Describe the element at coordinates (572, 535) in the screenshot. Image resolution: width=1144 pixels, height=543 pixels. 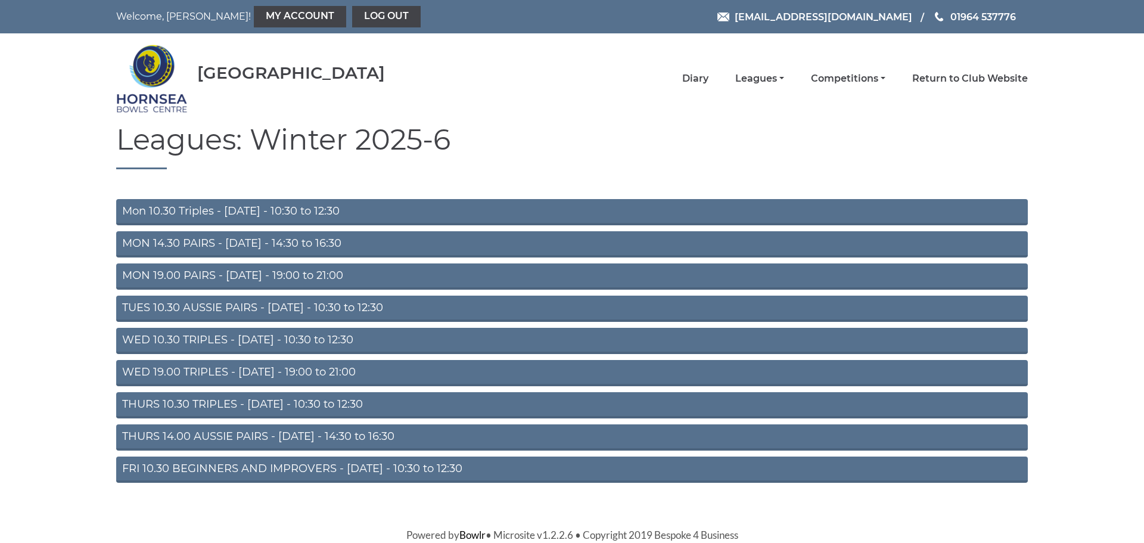
I see `span: Powered by • Microsite v1.2.2.6 • Copyright 2019 Bespoke 4 Business` at that location.